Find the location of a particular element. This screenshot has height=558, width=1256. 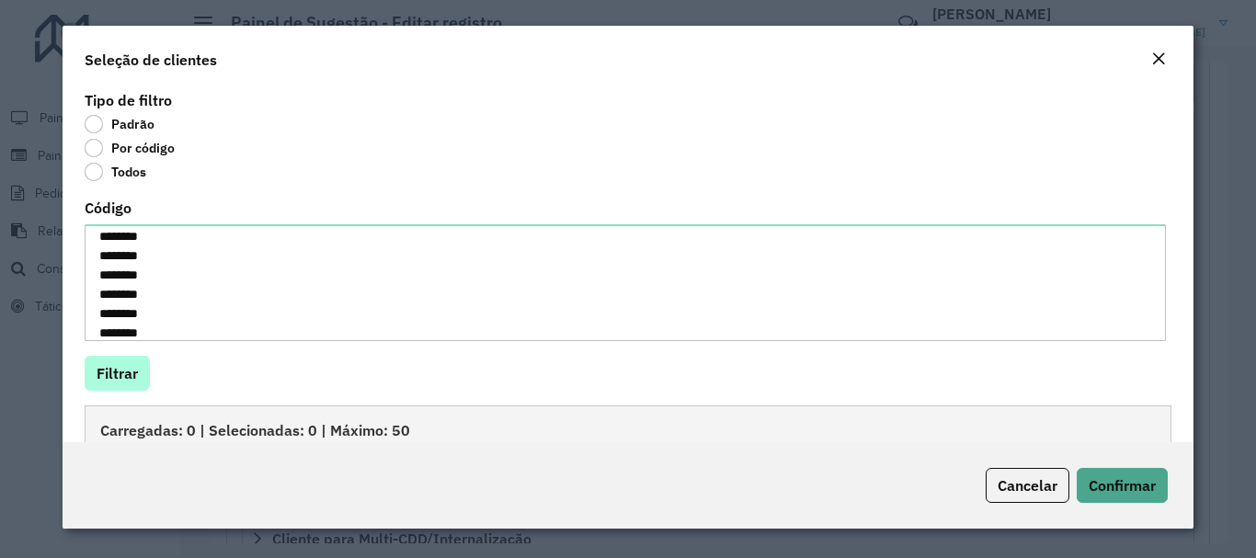

button: Cancelar is located at coordinates (1027, 485).